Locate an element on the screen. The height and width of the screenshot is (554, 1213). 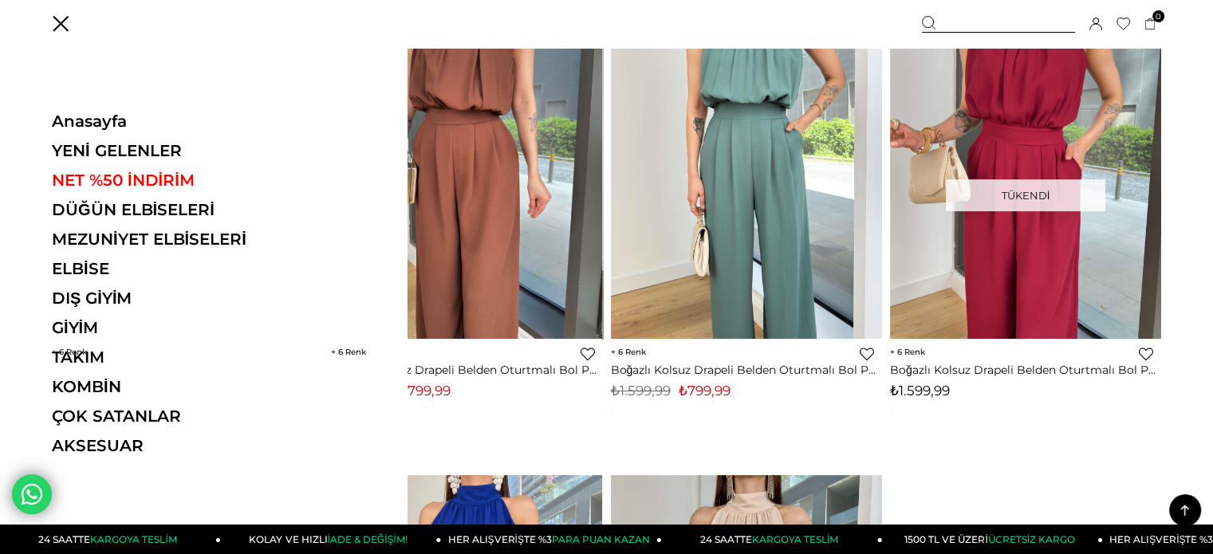
span: İADE & DEĞİŞİM! is located at coordinates (367, 539).